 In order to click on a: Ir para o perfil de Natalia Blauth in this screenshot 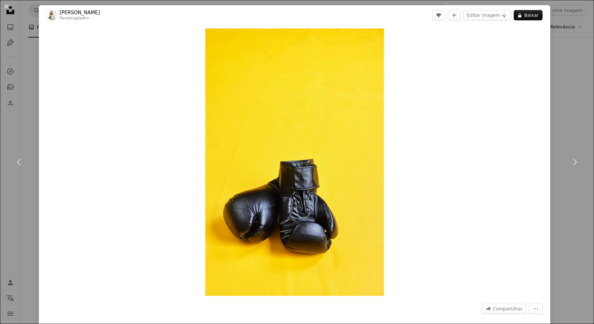, I will do `click(52, 15)`.